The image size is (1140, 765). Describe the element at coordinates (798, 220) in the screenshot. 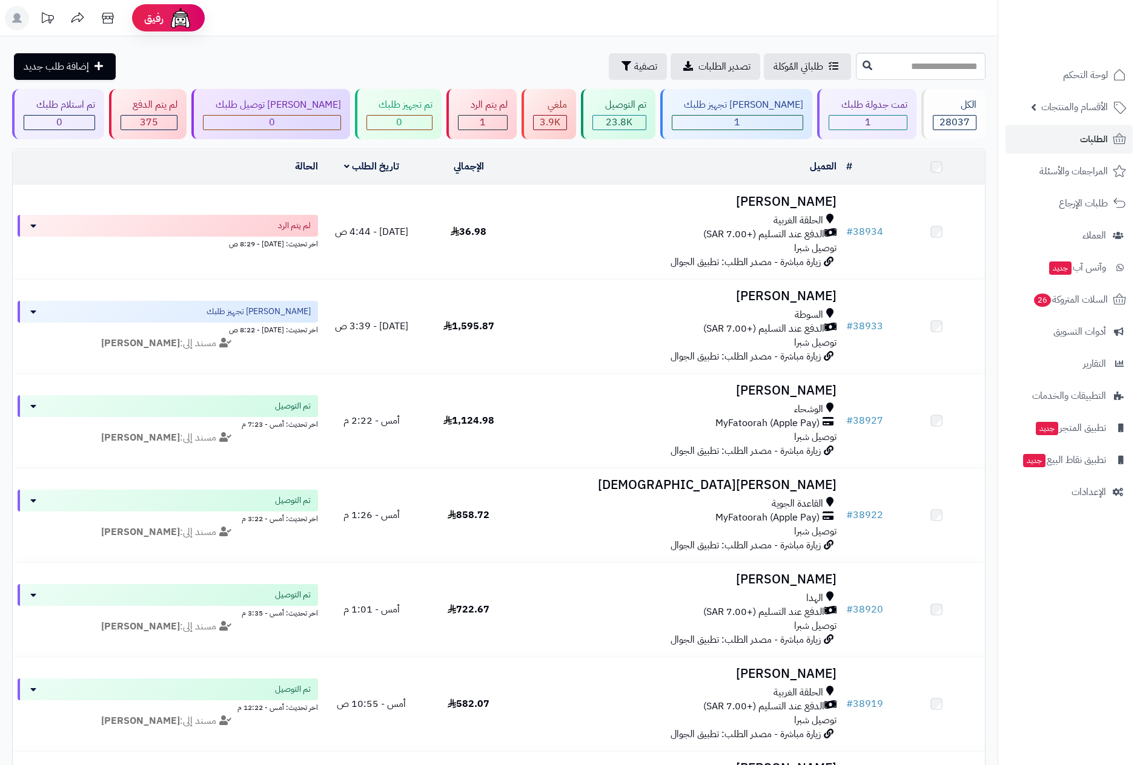

I see `span: الحلقة الغربية` at that location.